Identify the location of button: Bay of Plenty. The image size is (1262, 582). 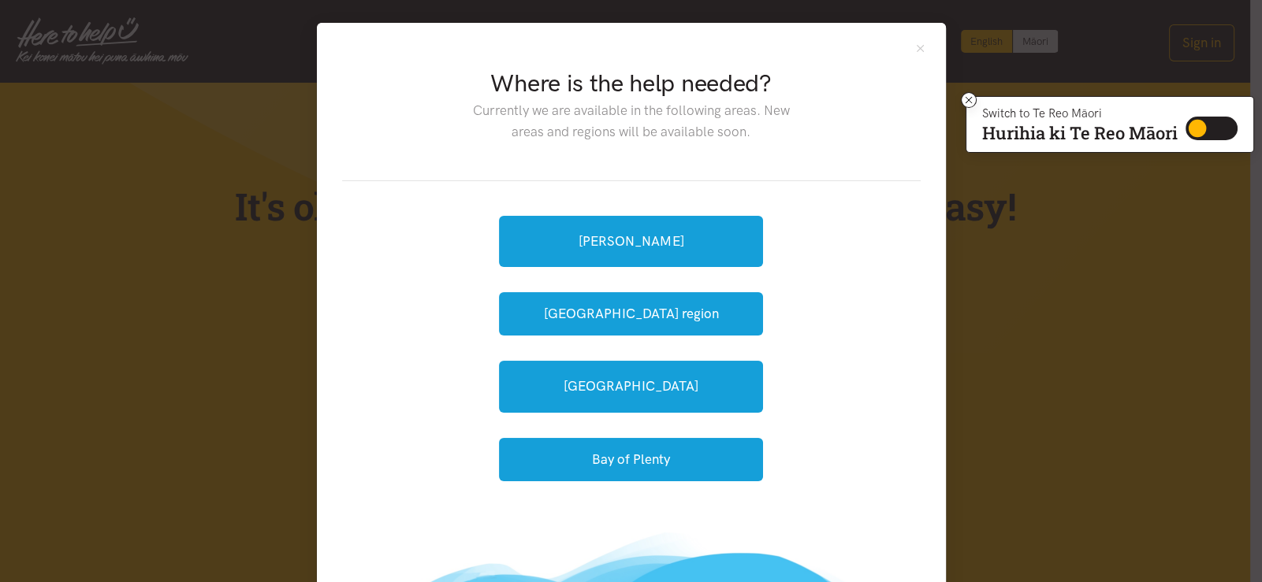
(630, 459).